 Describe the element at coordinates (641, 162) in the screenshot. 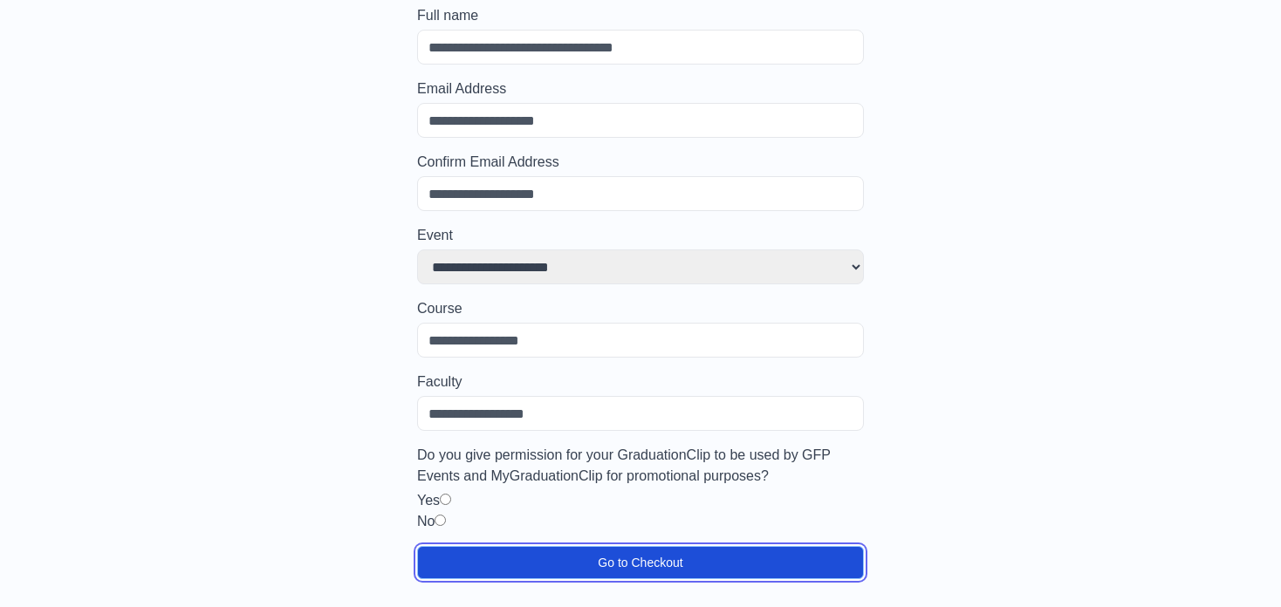

I see `label: Confirm Email Address` at that location.